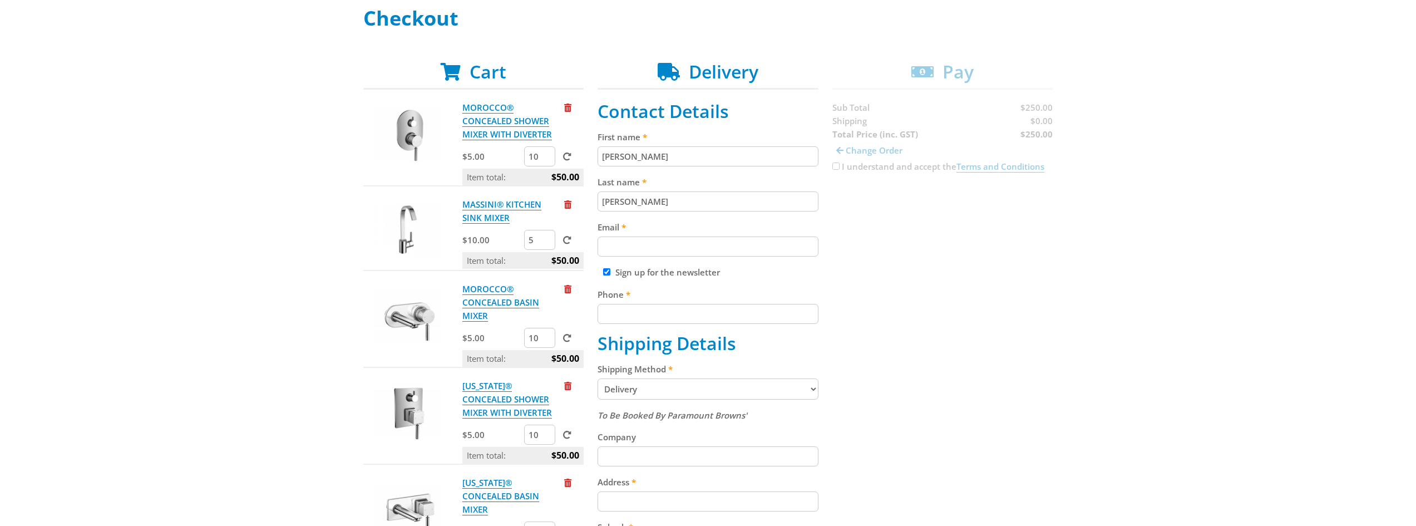  I want to click on label: Company, so click(708, 437).